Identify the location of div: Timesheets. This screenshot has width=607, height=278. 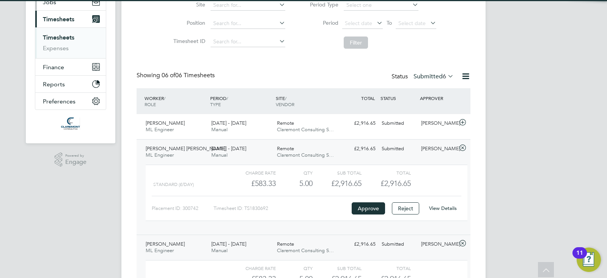
(71, 43).